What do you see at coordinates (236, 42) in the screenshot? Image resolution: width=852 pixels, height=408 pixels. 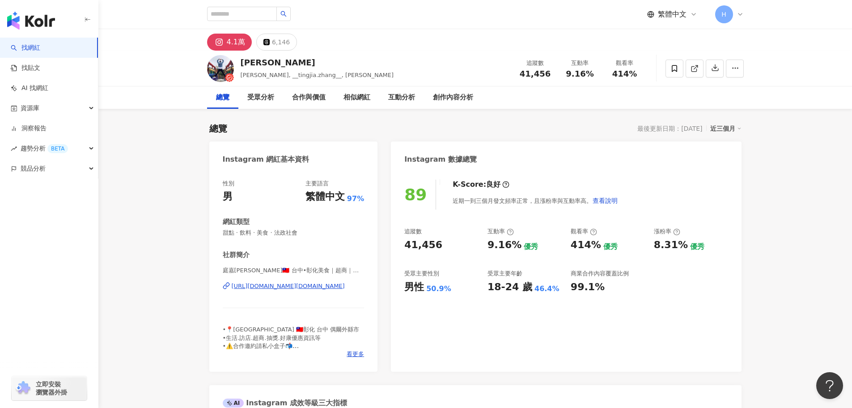 I see `div: 4.1萬` at bounding box center [236, 42].